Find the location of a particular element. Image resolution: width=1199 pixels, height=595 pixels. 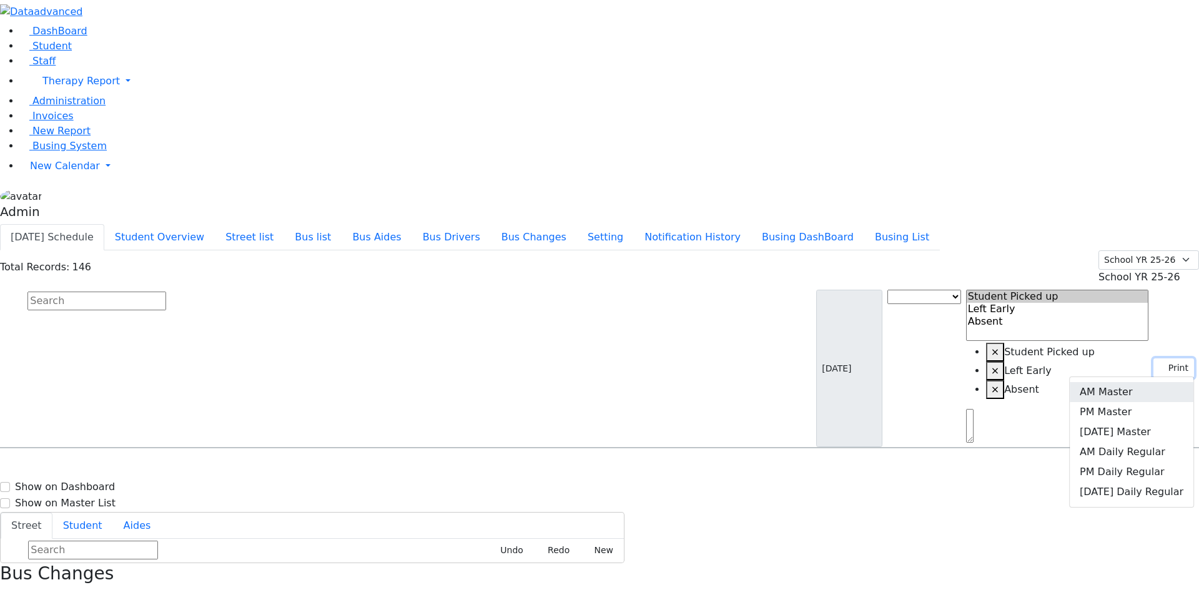

button: Aides is located at coordinates (137, 526).